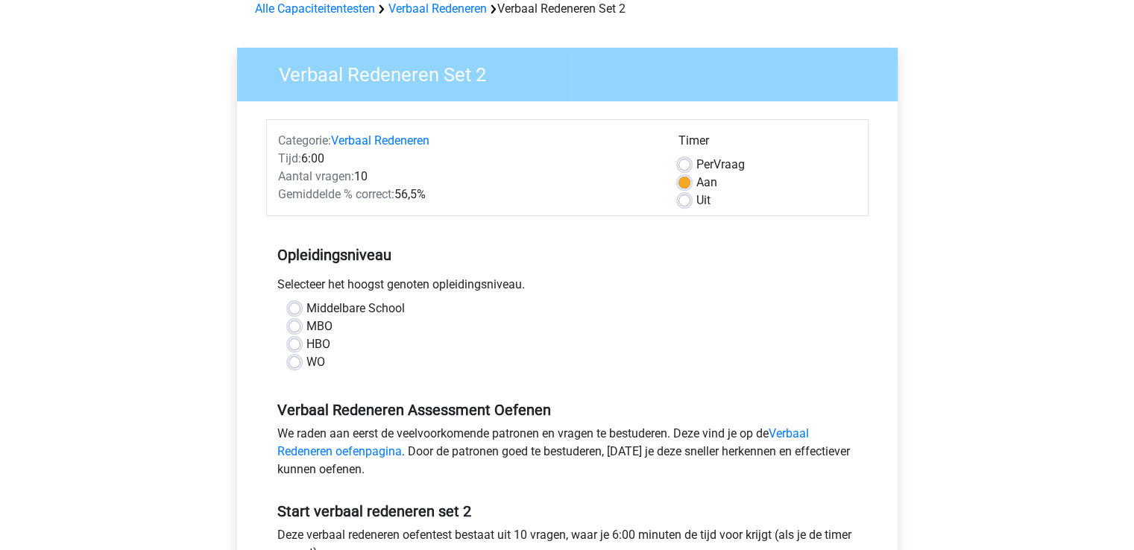  Describe the element at coordinates (467, 159) in the screenshot. I see `div: 6:00` at that location.